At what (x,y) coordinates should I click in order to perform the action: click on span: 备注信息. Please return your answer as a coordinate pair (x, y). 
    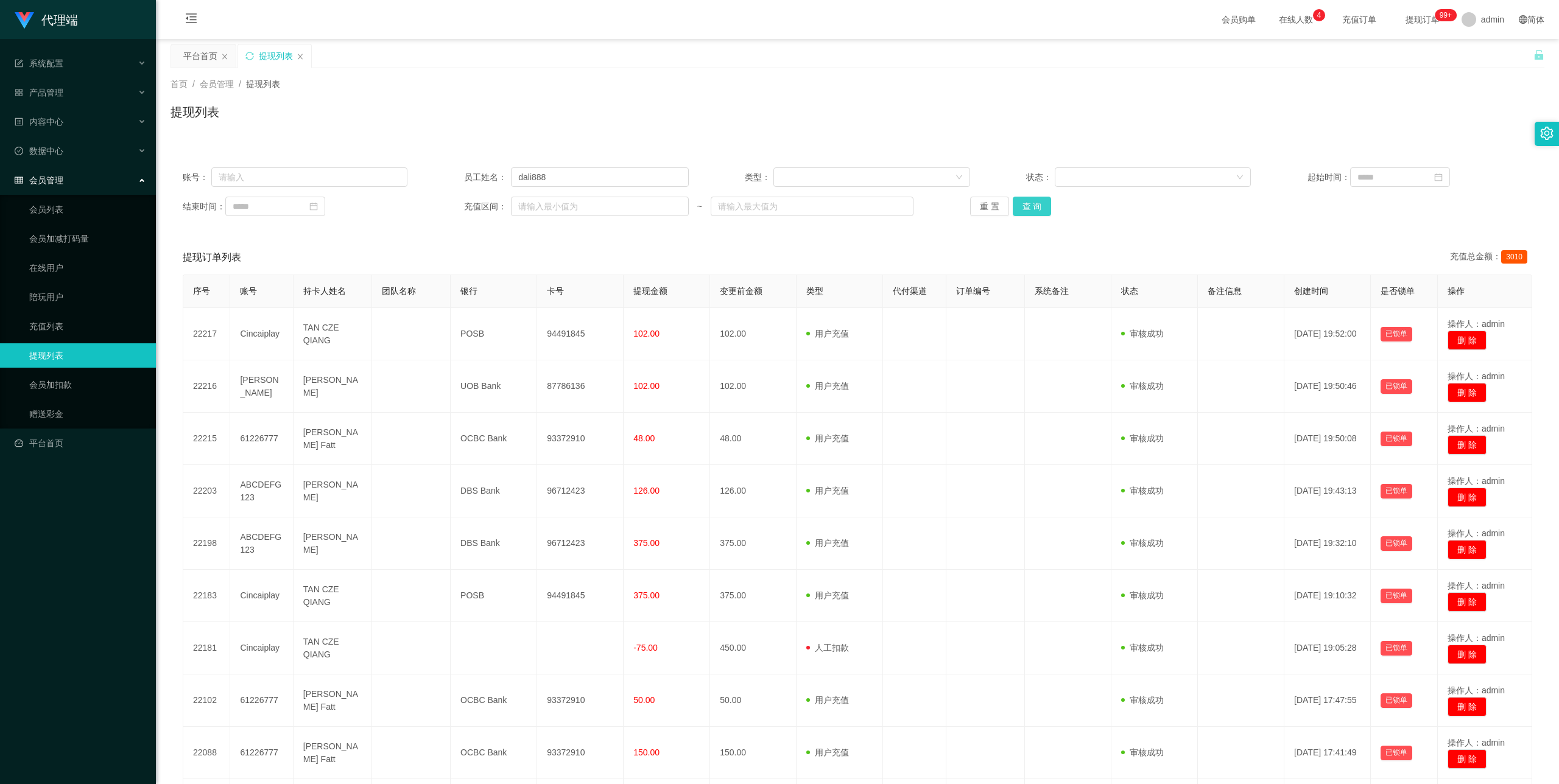
    Looking at the image, I should click on (1225, 291).